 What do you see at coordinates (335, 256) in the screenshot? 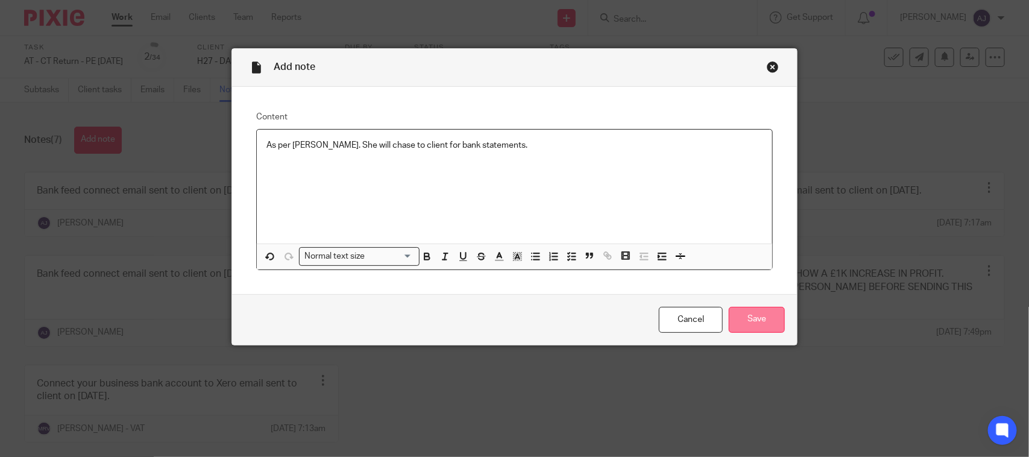
I see `span: Normal text size` at bounding box center [335, 256].